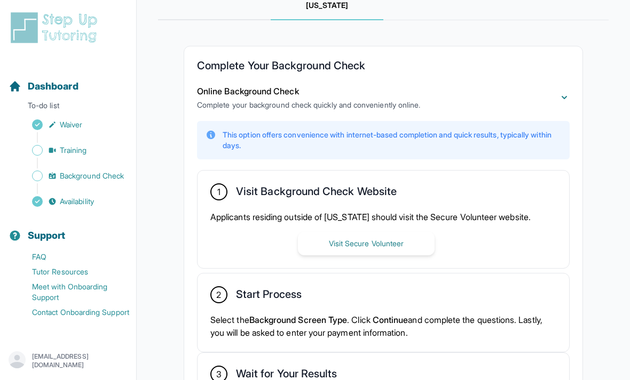  Describe the element at coordinates (383, 68) in the screenshot. I see `h2: Complete Your Background Check` at that location.